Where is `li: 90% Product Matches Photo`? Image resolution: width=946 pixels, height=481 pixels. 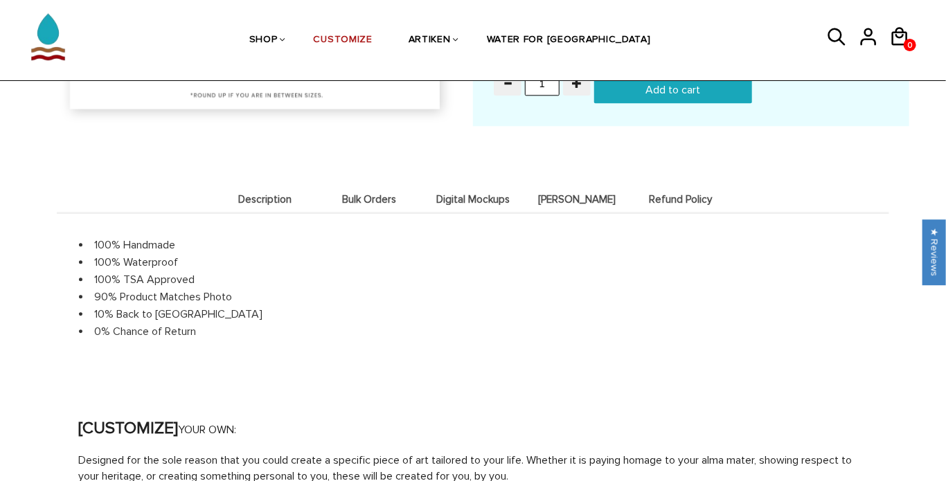
li: 90% Product Matches Photo is located at coordinates (480, 297).